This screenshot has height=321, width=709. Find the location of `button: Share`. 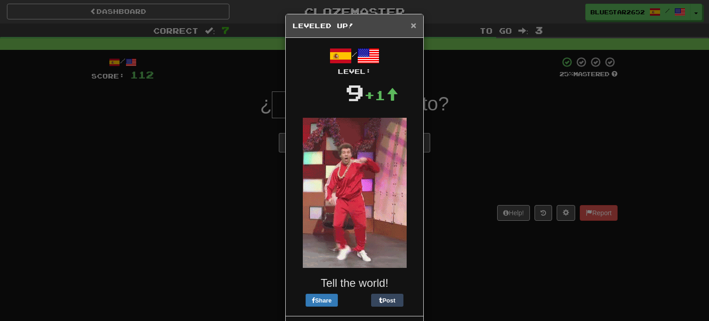

button: Share is located at coordinates (322, 300).